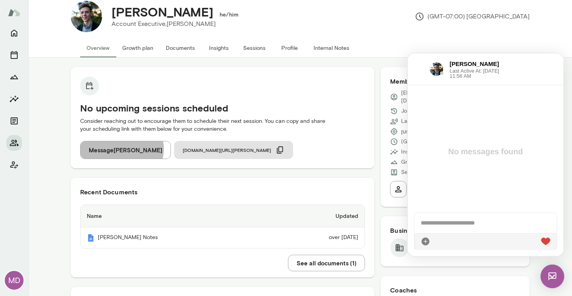 Image resolution: width=572 pixels, height=296 pixels. What do you see at coordinates (455, 230) in the screenshot?
I see `h6: Business Plan` at bounding box center [455, 230].